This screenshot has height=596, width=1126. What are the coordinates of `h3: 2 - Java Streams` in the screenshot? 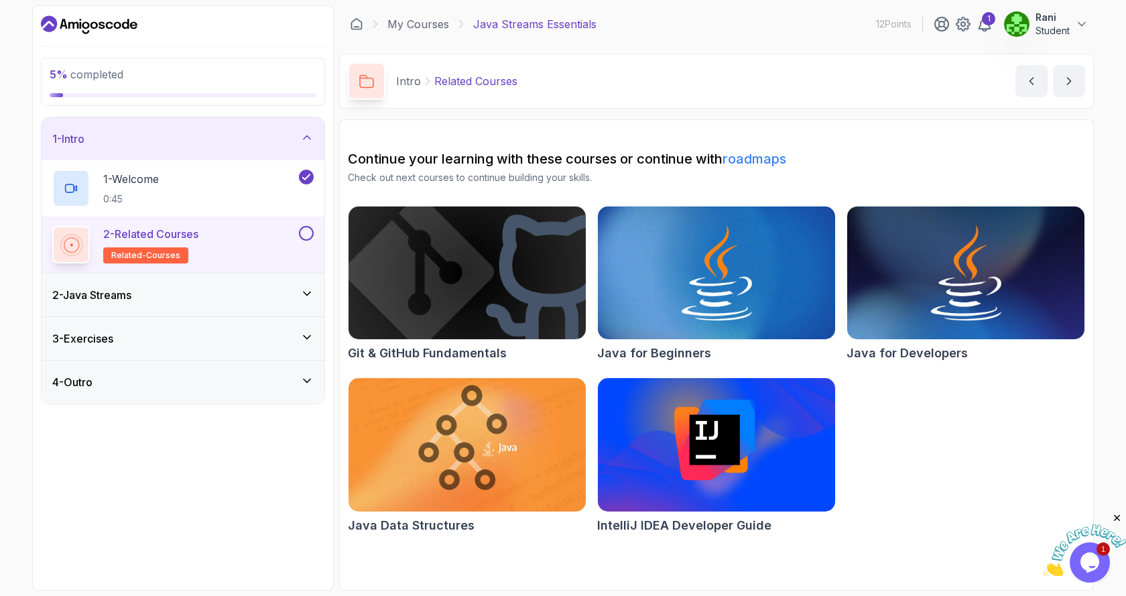 It's located at (92, 295).